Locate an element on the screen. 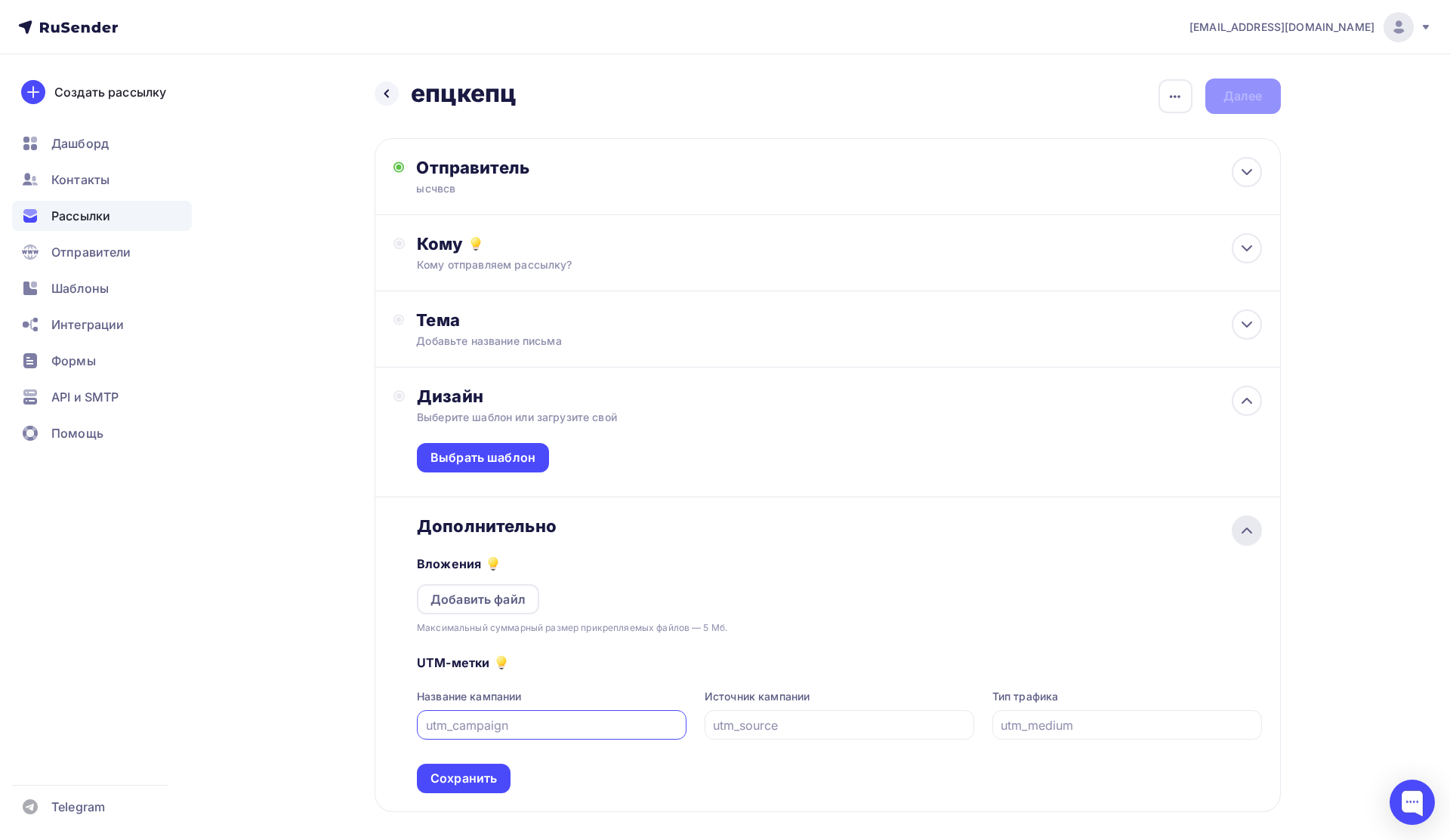  span: Формы is located at coordinates (73, 361).